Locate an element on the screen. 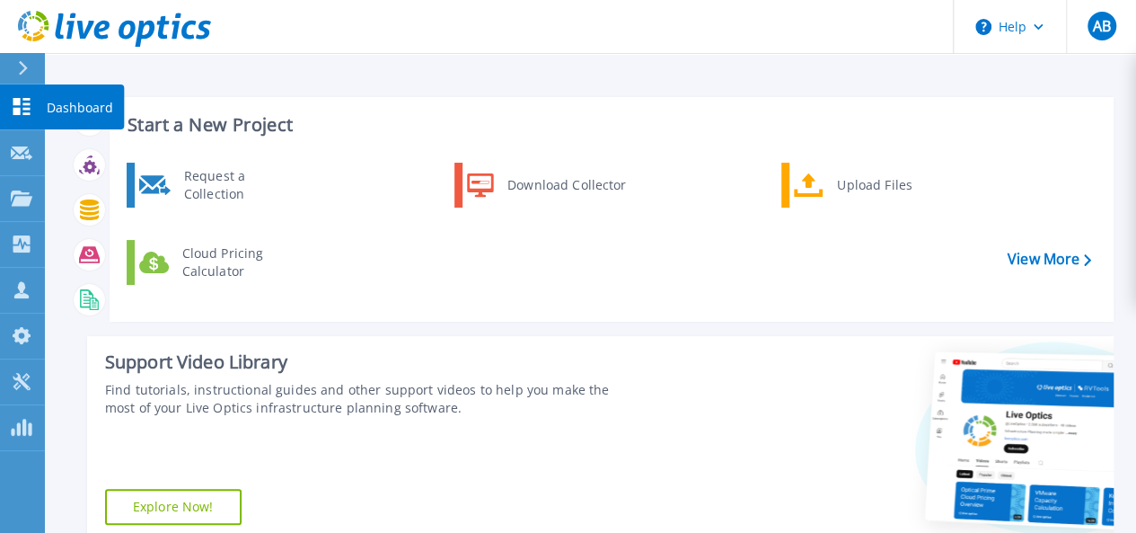 This screenshot has height=533, width=1136. div: Cloud Pricing Calculator is located at coordinates (240, 262).